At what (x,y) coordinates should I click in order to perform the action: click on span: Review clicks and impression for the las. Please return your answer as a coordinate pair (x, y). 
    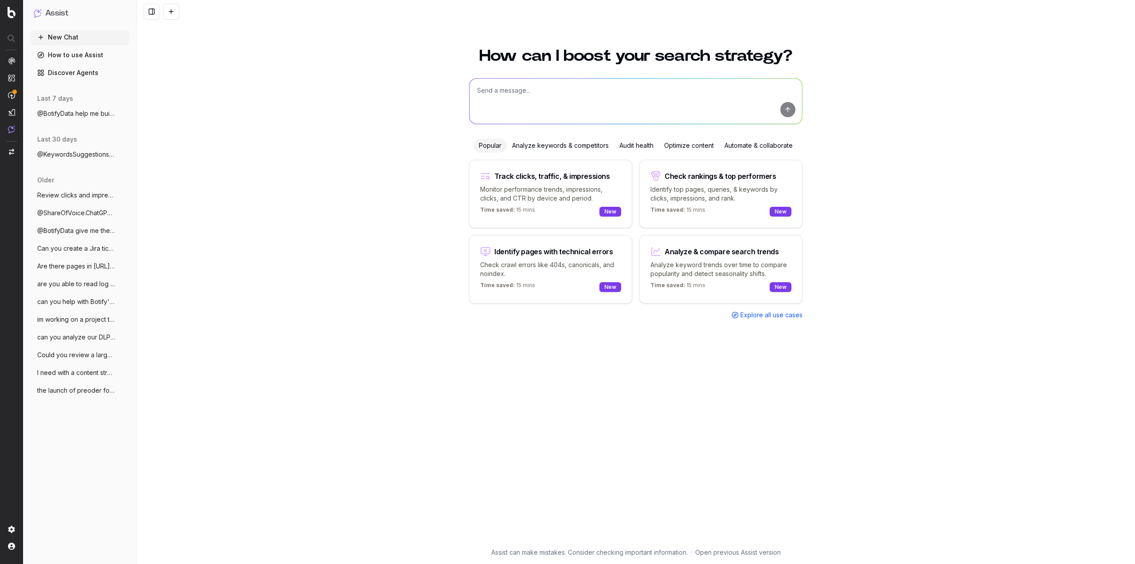
    Looking at the image, I should click on (76, 195).